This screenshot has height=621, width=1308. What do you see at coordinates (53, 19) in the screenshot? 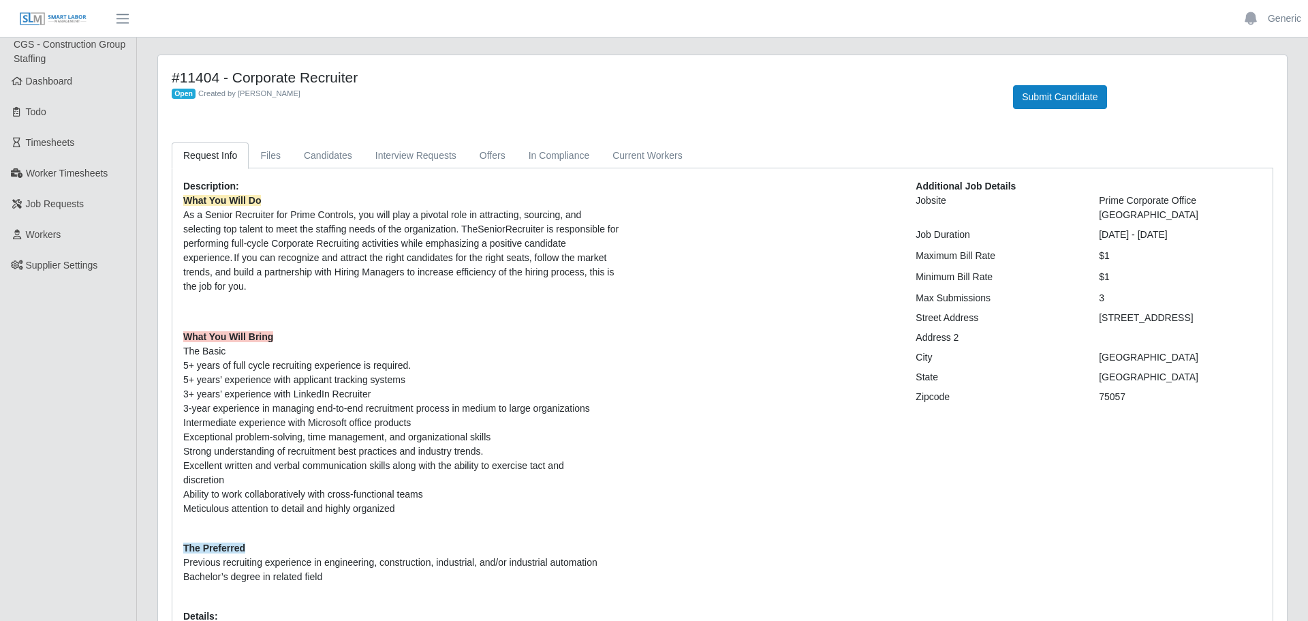
I see `img: SLM Logo` at bounding box center [53, 19].